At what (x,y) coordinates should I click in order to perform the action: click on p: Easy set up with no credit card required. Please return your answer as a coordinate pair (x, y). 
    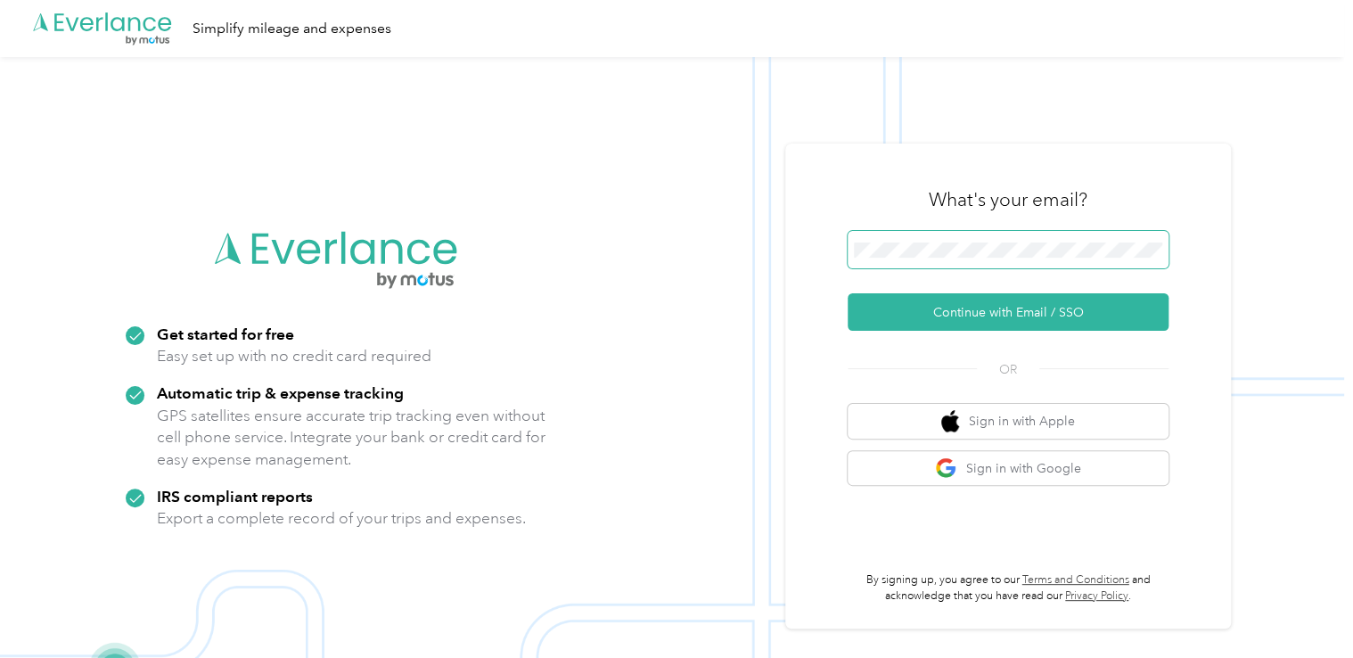
    Looking at the image, I should click on (294, 356).